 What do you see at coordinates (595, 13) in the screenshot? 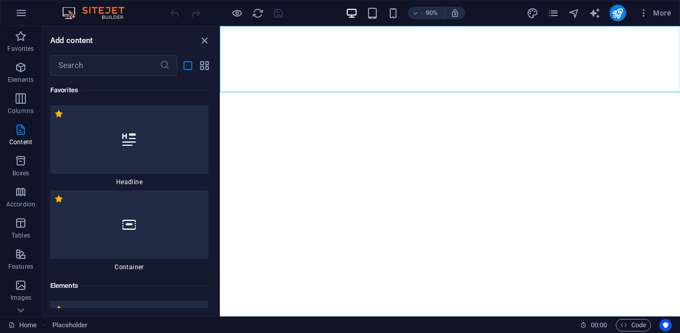
I see `i: AI Writer` at bounding box center [595, 13].